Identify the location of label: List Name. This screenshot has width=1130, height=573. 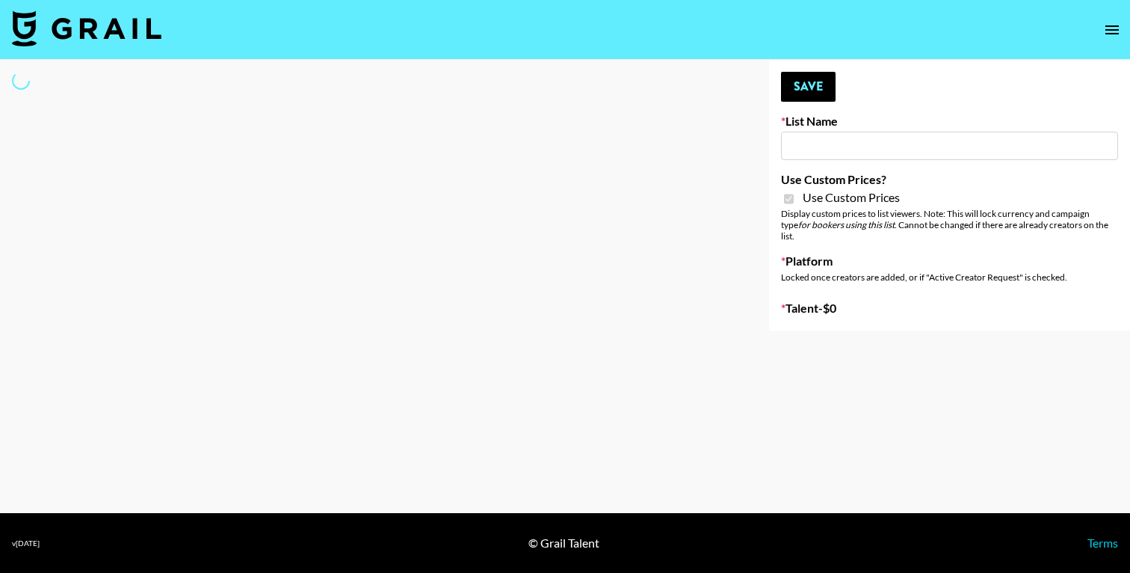
(949, 121).